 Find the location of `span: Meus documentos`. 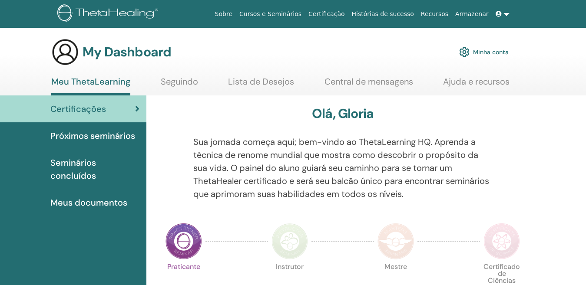

span: Meus documentos is located at coordinates (89, 203).